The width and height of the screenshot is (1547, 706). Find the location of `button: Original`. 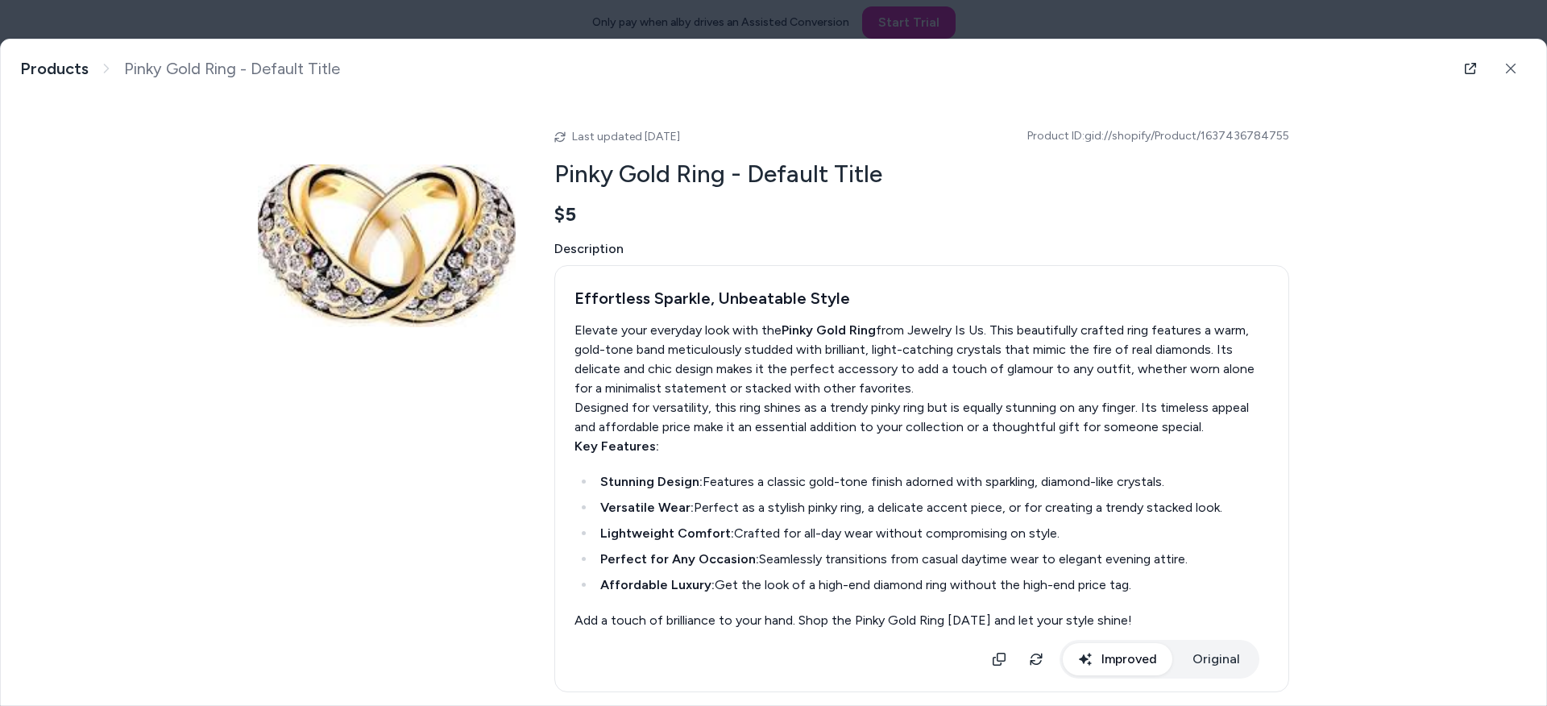

button: Original is located at coordinates (1216, 659).